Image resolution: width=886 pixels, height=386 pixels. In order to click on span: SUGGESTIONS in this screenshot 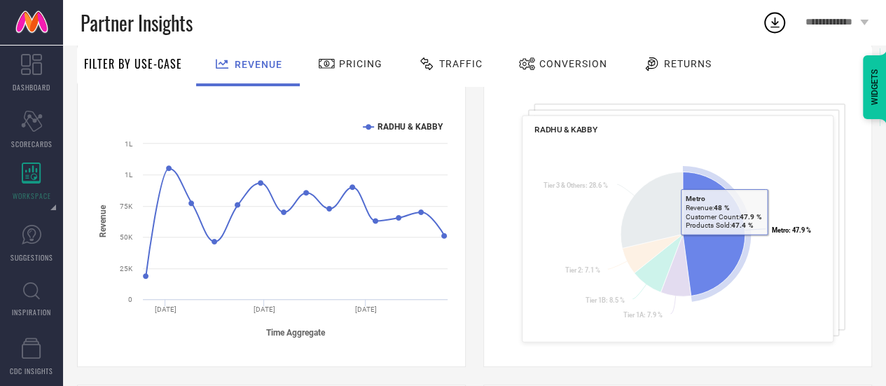, I will do `click(32, 257)`.